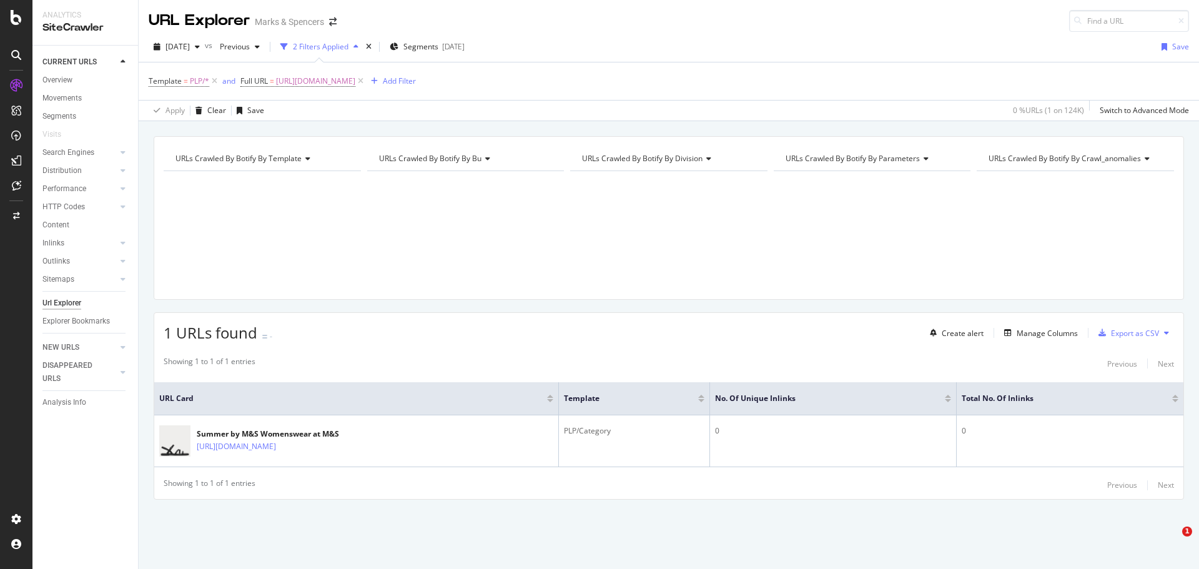 The height and width of the screenshot is (569, 1199). What do you see at coordinates (399, 81) in the screenshot?
I see `div: Add Filter` at bounding box center [399, 81].